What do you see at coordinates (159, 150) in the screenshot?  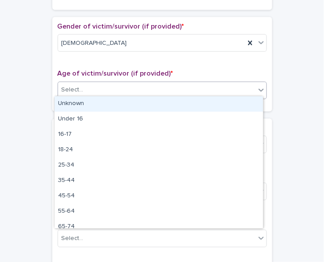 I see `div: 18-24` at bounding box center [159, 150].